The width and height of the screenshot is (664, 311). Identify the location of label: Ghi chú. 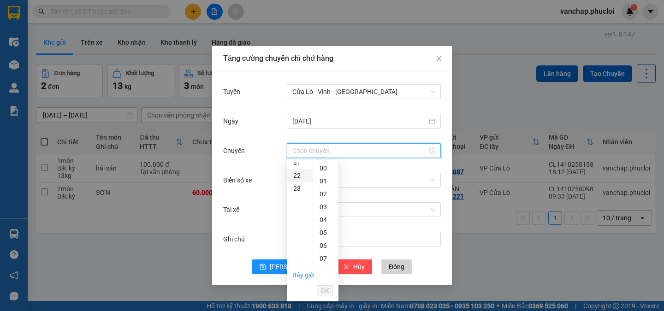
(236, 239).